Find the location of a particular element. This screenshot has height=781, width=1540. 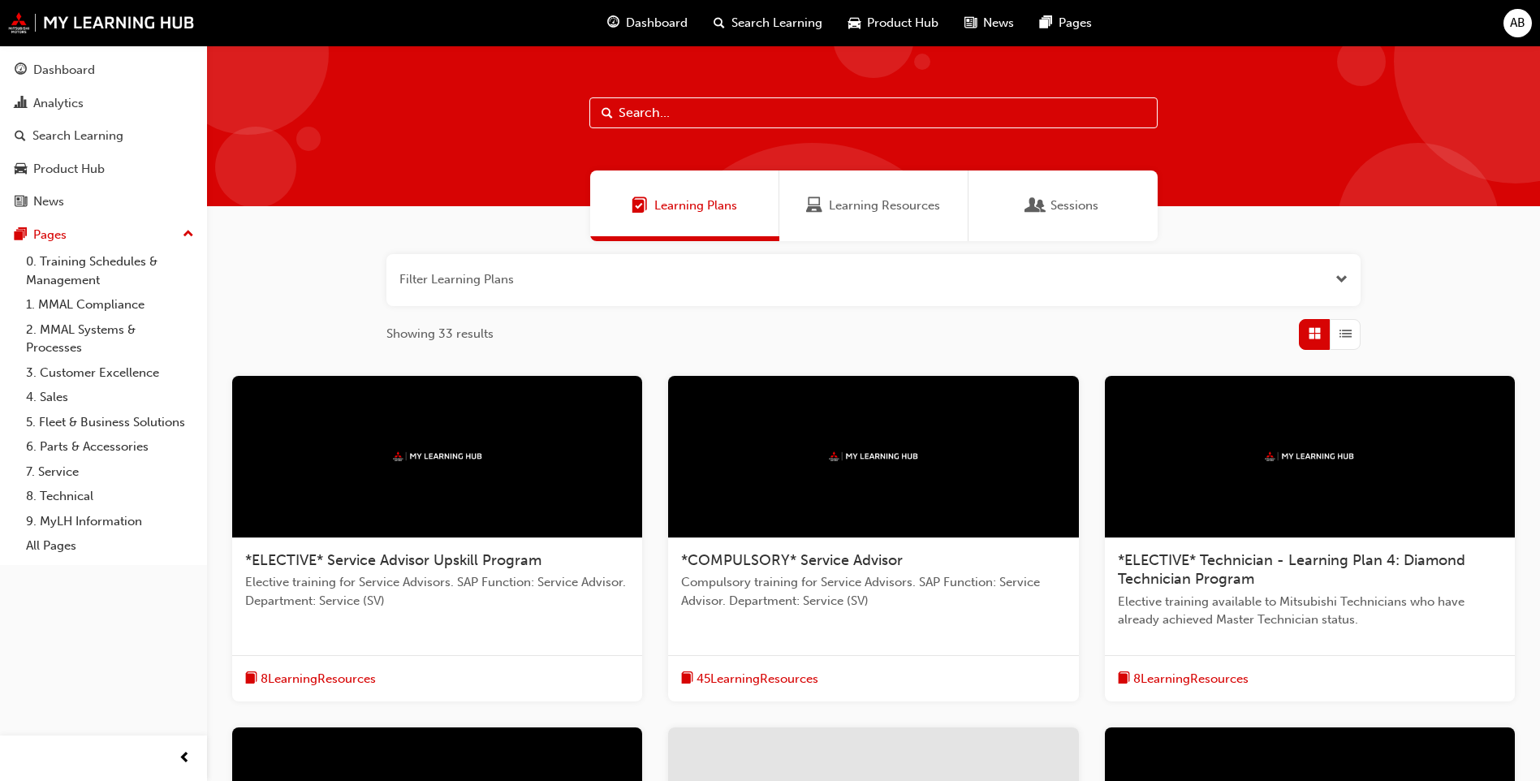

a: guage-iconDashboard is located at coordinates (647, 23).